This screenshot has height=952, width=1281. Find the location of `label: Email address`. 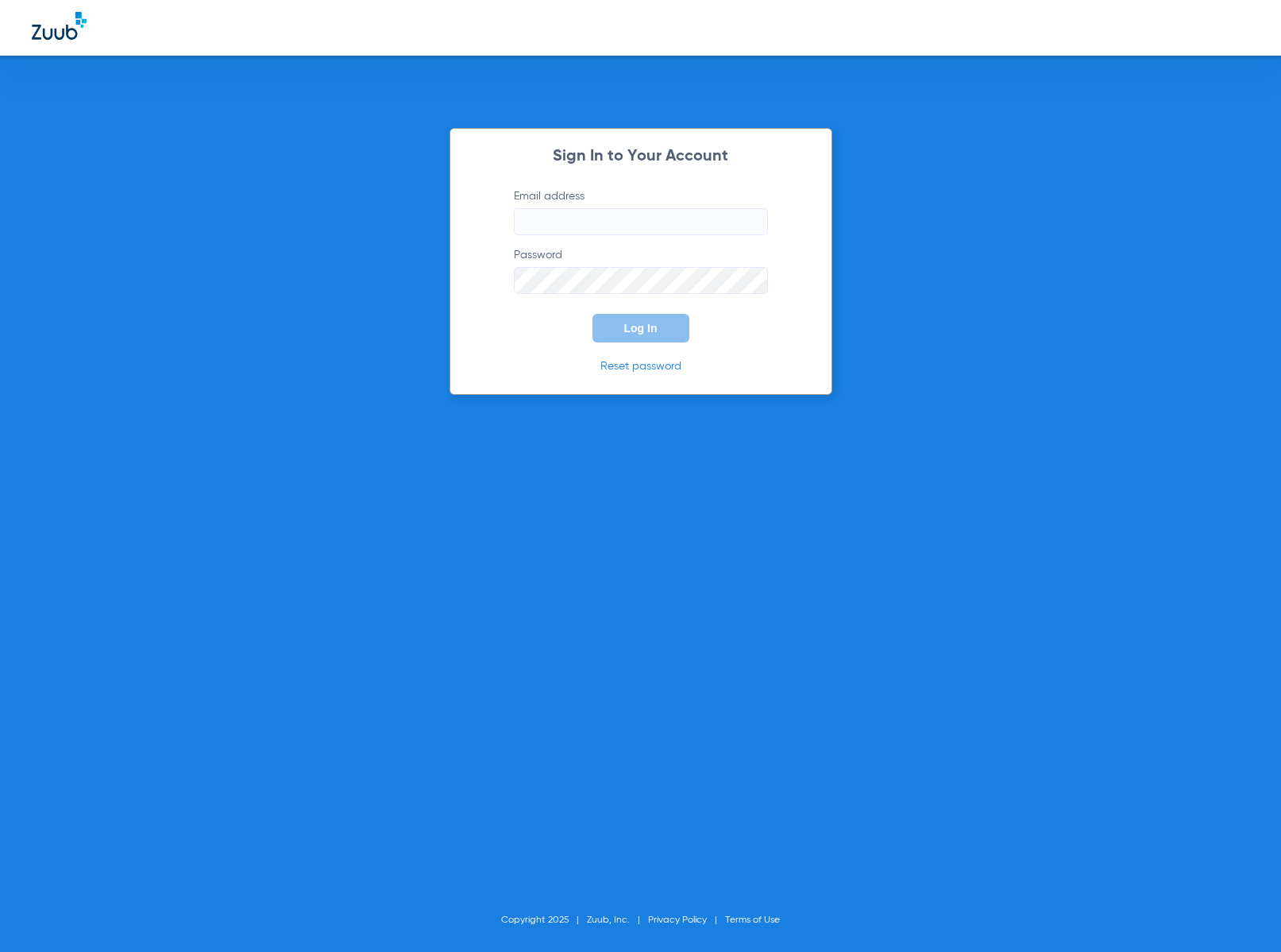

label: Email address is located at coordinates (641, 211).